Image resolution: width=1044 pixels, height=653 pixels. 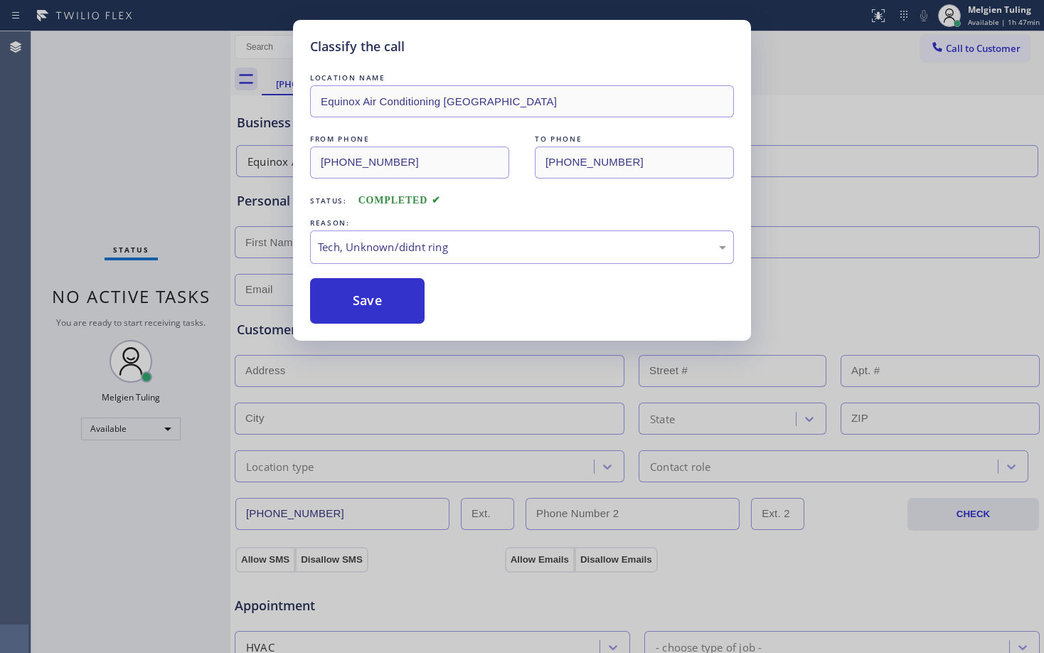 What do you see at coordinates (400, 200) in the screenshot?
I see `span: COMPLETED` at bounding box center [400, 200].